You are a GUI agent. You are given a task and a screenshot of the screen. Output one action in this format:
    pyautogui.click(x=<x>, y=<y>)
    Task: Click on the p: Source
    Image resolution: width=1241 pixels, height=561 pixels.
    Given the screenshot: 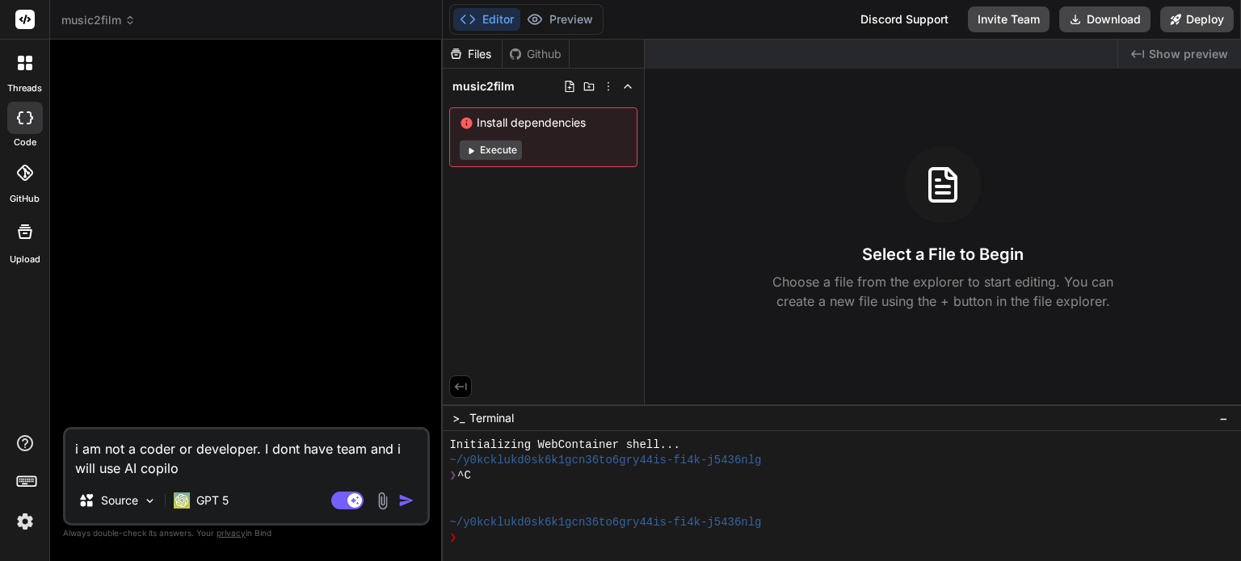 What is the action you would take?
    pyautogui.click(x=120, y=501)
    